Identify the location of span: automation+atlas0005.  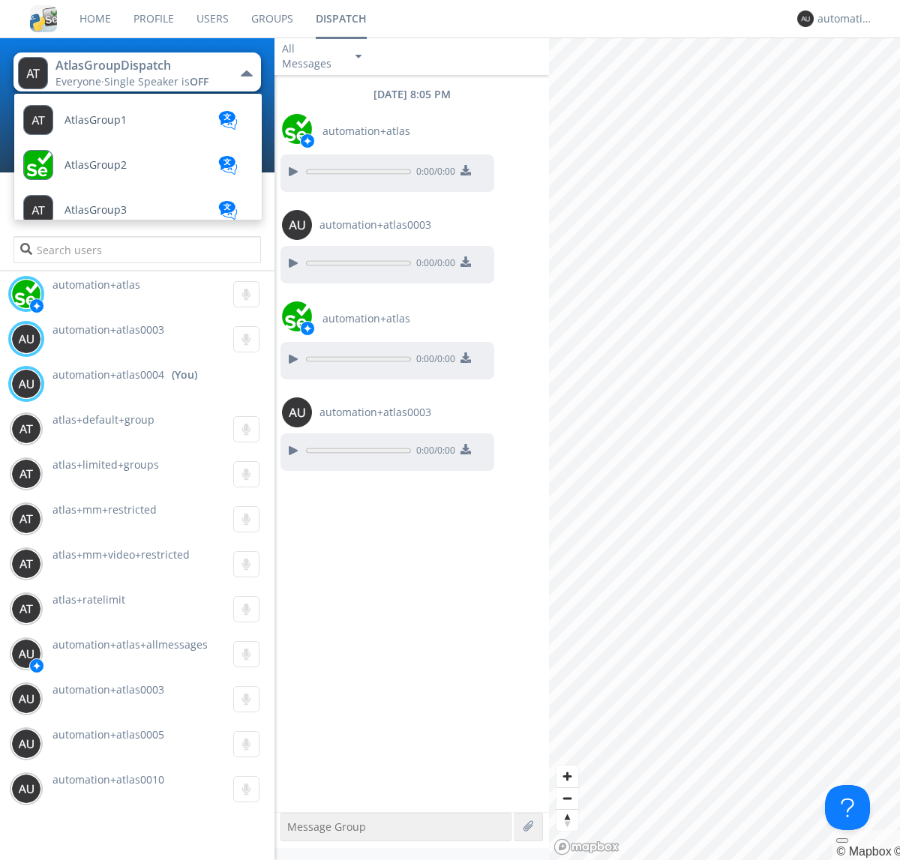
(108, 734).